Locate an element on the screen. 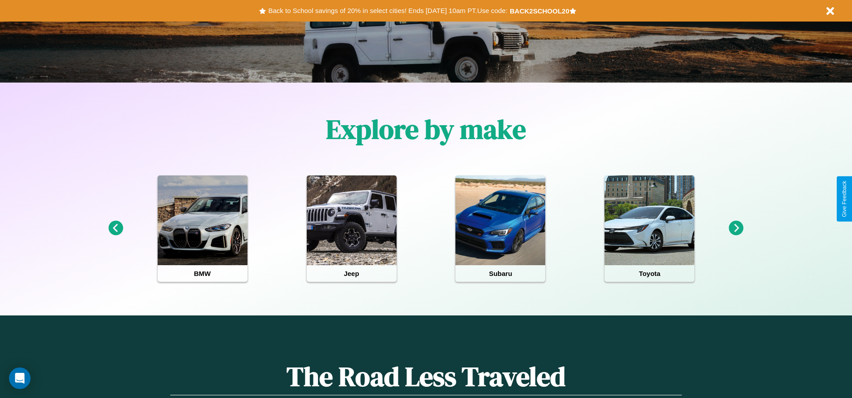 Image resolution: width=852 pixels, height=398 pixels. h1: Explore by make is located at coordinates (426, 129).